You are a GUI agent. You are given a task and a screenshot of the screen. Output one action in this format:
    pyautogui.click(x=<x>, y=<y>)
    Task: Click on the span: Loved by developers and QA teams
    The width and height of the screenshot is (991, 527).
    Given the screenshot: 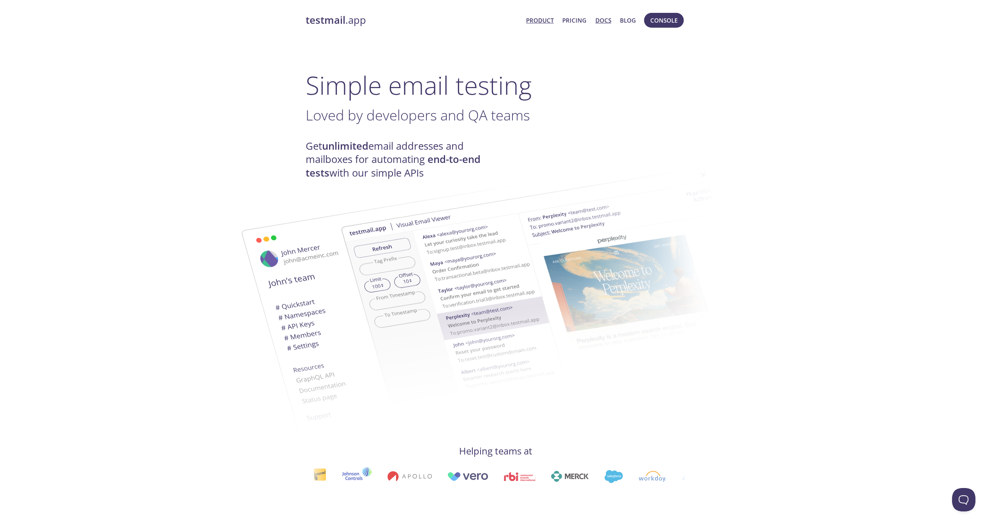 What is the action you would take?
    pyautogui.click(x=418, y=115)
    